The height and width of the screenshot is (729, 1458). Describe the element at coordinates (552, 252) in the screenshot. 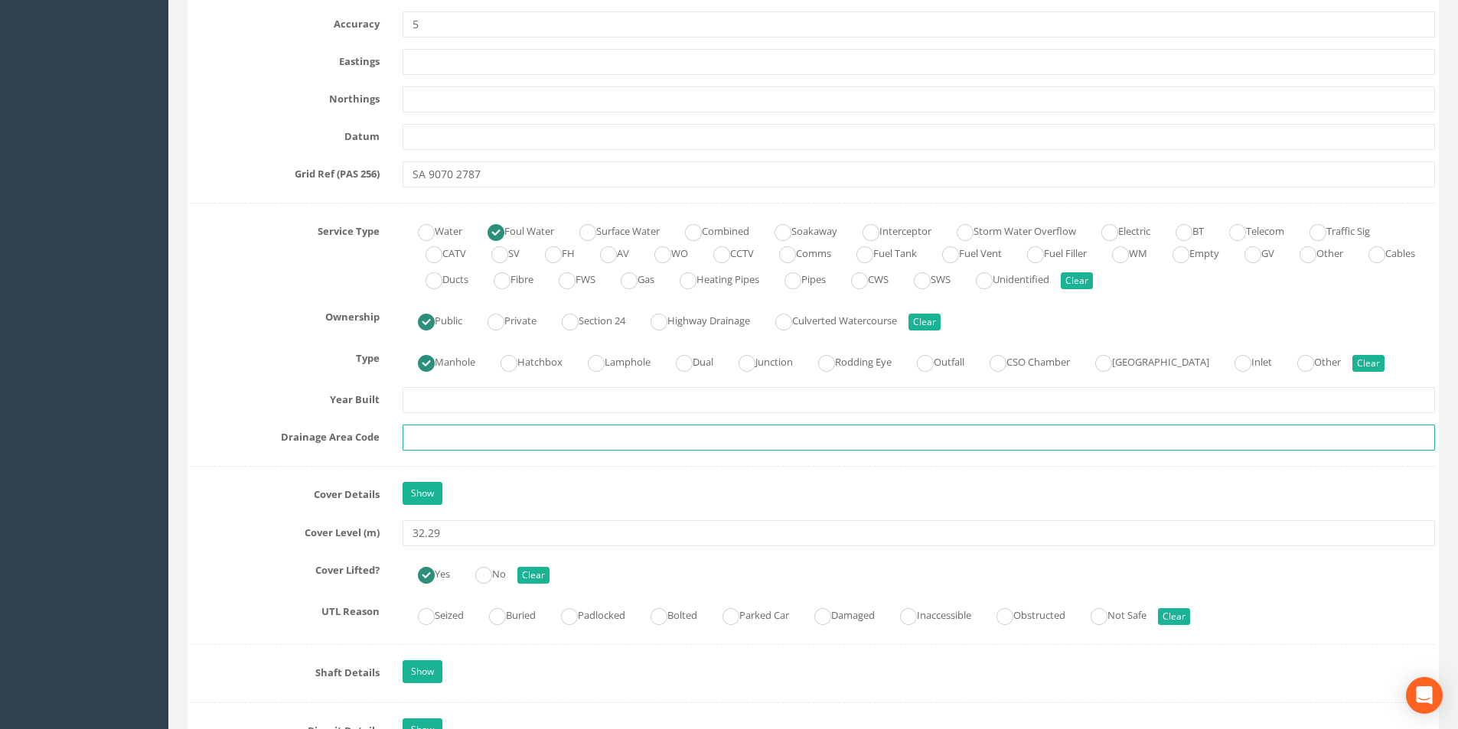

I see `label: FH` at that location.